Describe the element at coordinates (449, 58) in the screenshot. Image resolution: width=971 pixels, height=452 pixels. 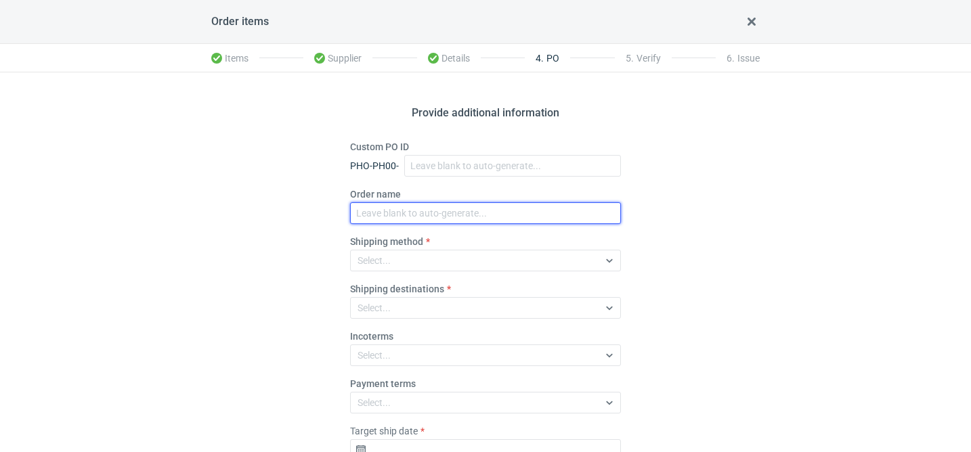
I see `li: Details` at that location.